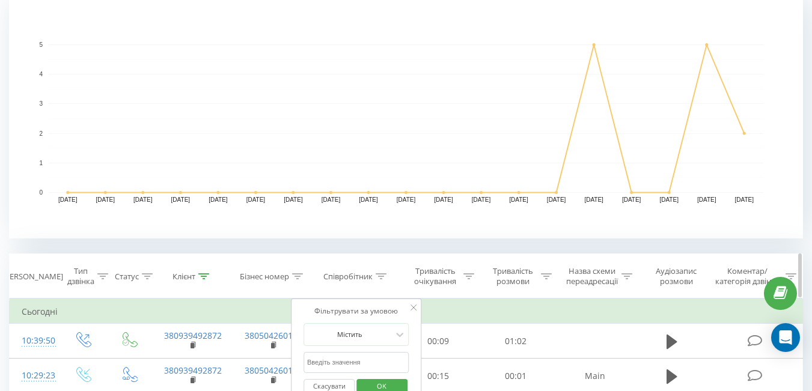  Describe the element at coordinates (127, 277) in the screenshot. I see `div: Статус` at that location.